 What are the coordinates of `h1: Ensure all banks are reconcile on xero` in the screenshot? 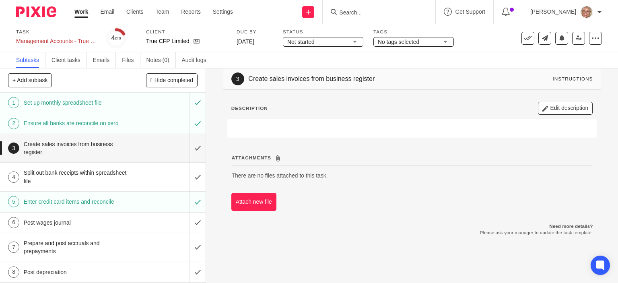 It's located at (76, 123).